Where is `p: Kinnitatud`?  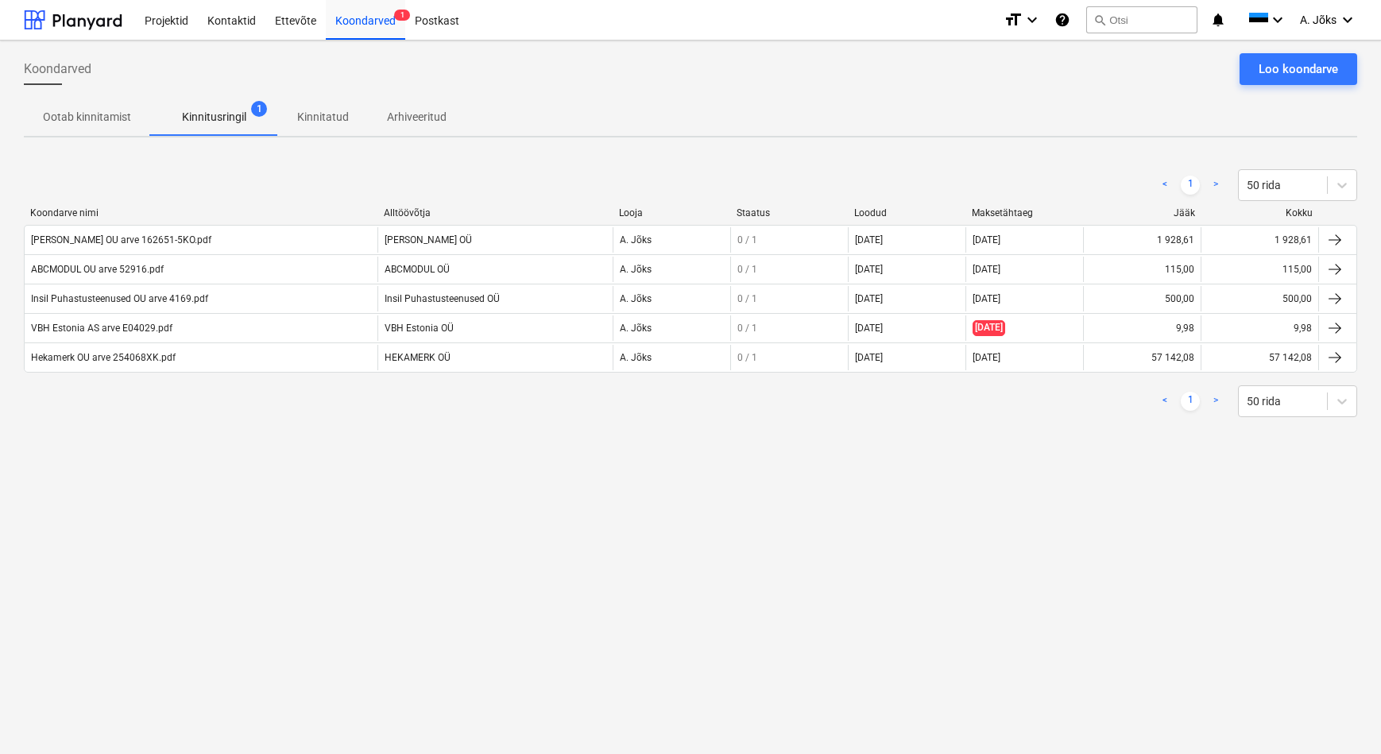 p: Kinnitatud is located at coordinates (323, 117).